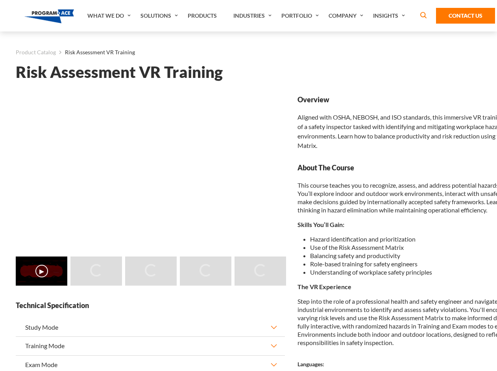  Describe the element at coordinates (466, 16) in the screenshot. I see `a: Contact Us` at that location.